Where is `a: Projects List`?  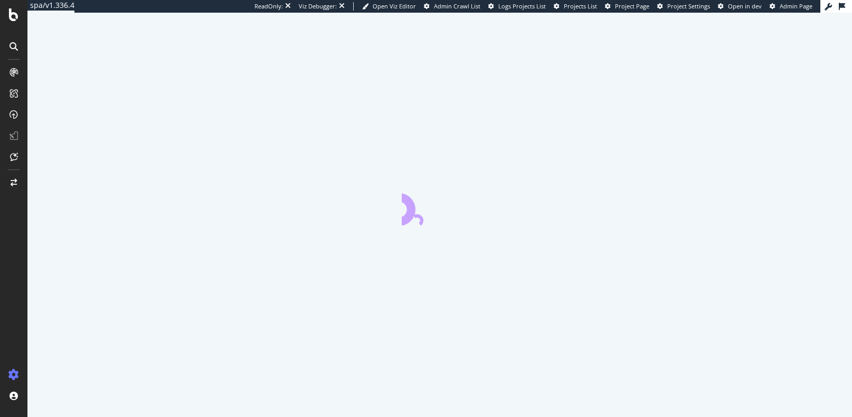 a: Projects List is located at coordinates (576, 6).